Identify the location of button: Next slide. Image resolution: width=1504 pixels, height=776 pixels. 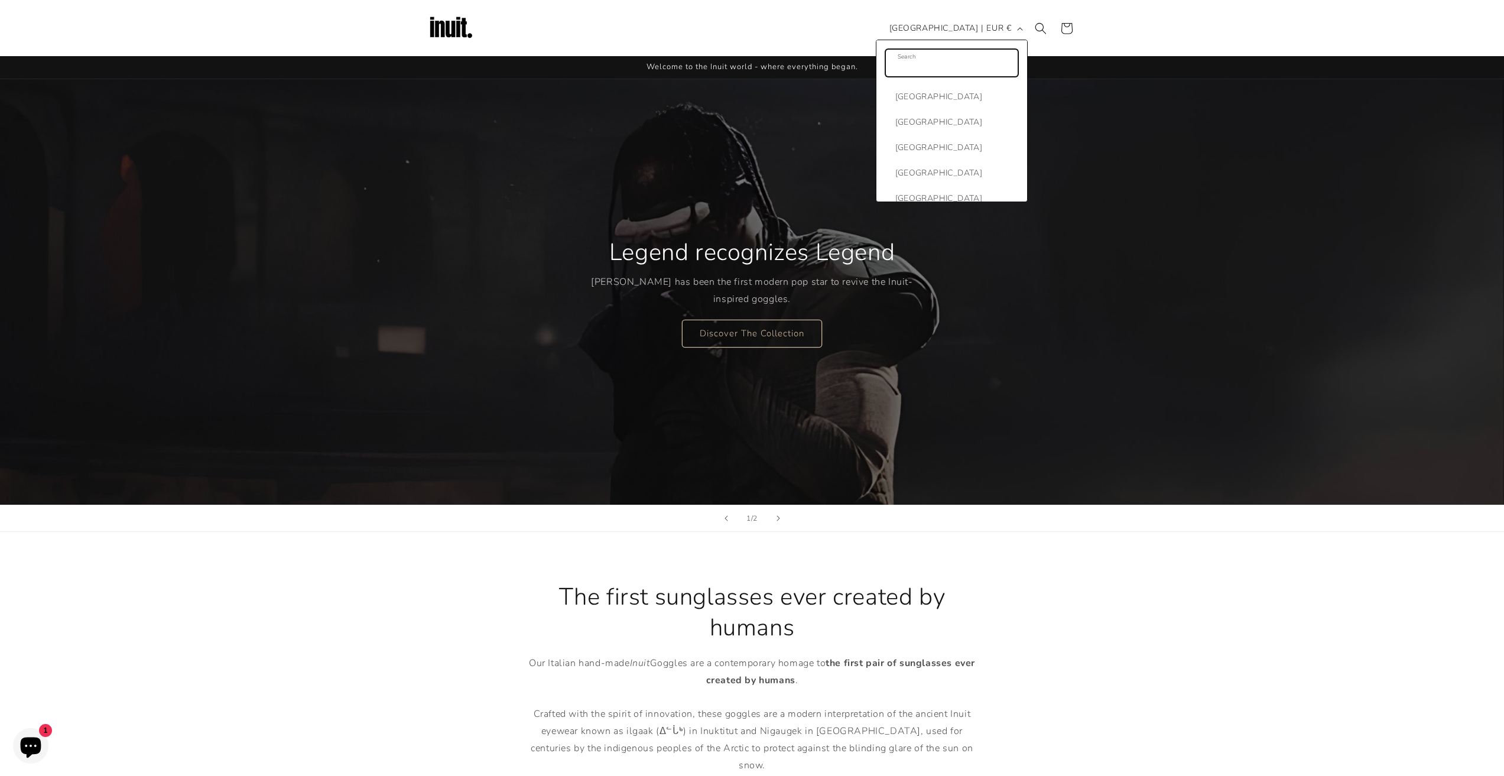
(778, 518).